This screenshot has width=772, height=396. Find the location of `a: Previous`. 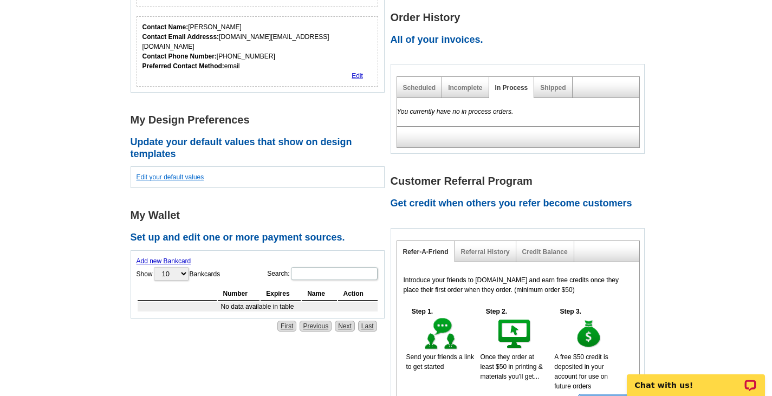

a: Previous is located at coordinates (315, 326).